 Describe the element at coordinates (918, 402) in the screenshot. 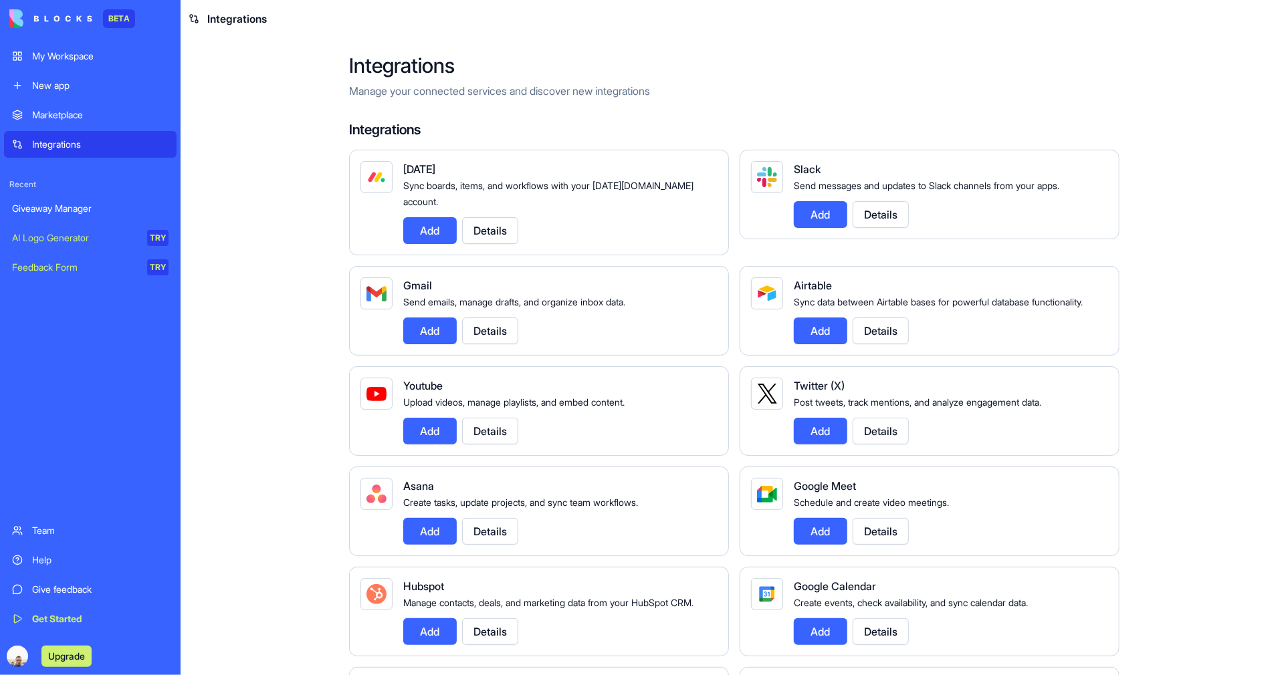

I see `span: Post tweets, track mentions, and analyze engagement data.` at that location.